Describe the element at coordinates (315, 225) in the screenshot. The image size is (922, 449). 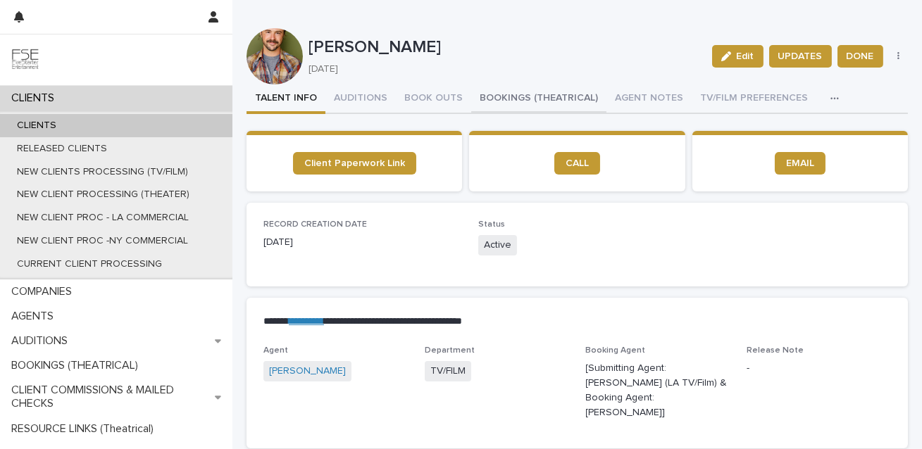
I see `span: RECORD CREATION DATE` at that location.